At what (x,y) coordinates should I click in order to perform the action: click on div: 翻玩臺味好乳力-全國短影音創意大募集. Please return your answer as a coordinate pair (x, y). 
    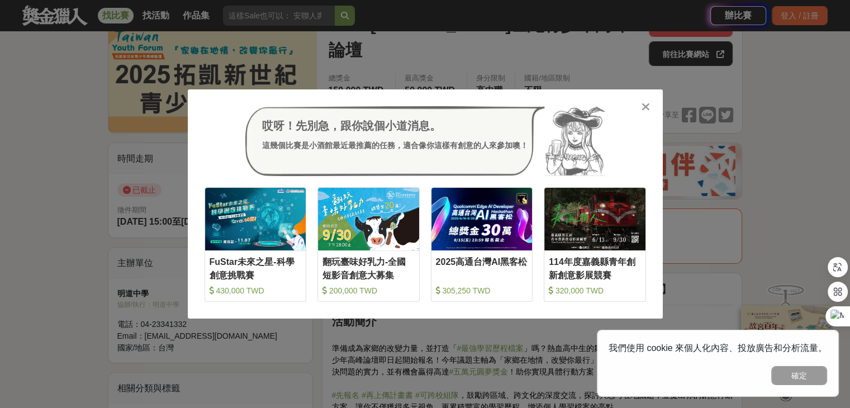
    Looking at the image, I should click on (368, 268).